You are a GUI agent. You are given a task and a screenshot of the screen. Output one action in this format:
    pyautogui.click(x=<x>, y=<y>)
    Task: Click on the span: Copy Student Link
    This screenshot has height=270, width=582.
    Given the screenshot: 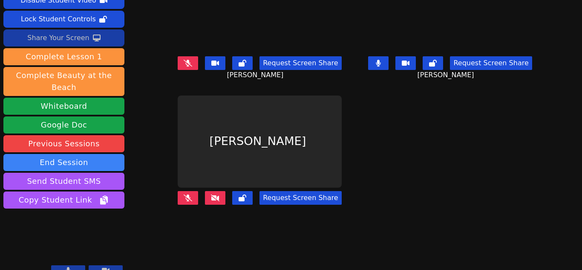 What is the action you would take?
    pyautogui.click(x=64, y=200)
    